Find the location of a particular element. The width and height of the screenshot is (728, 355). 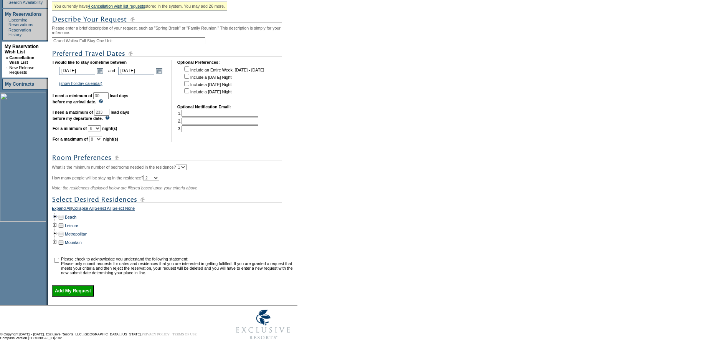

b: For a maximum of is located at coordinates (70, 139).